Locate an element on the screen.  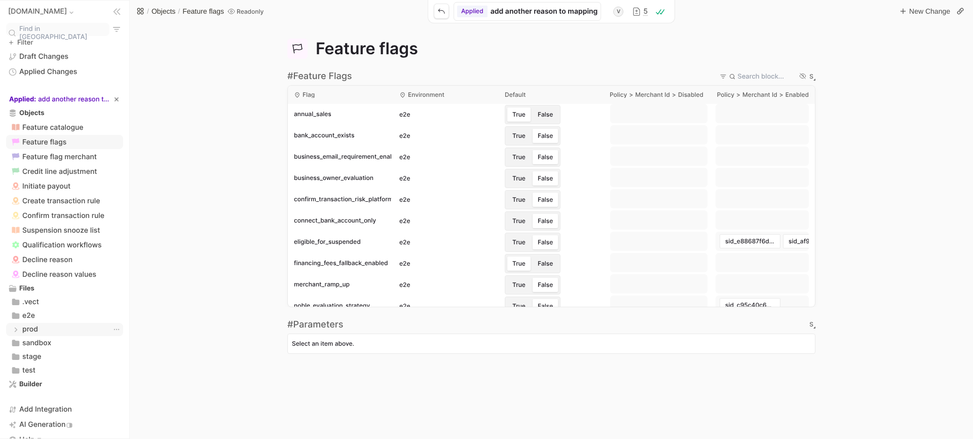
div: collections/.vect/.virtual-2022v1/.vect/labels/recipes/feature-flag-merchant.json is located at coordinates (64, 157).